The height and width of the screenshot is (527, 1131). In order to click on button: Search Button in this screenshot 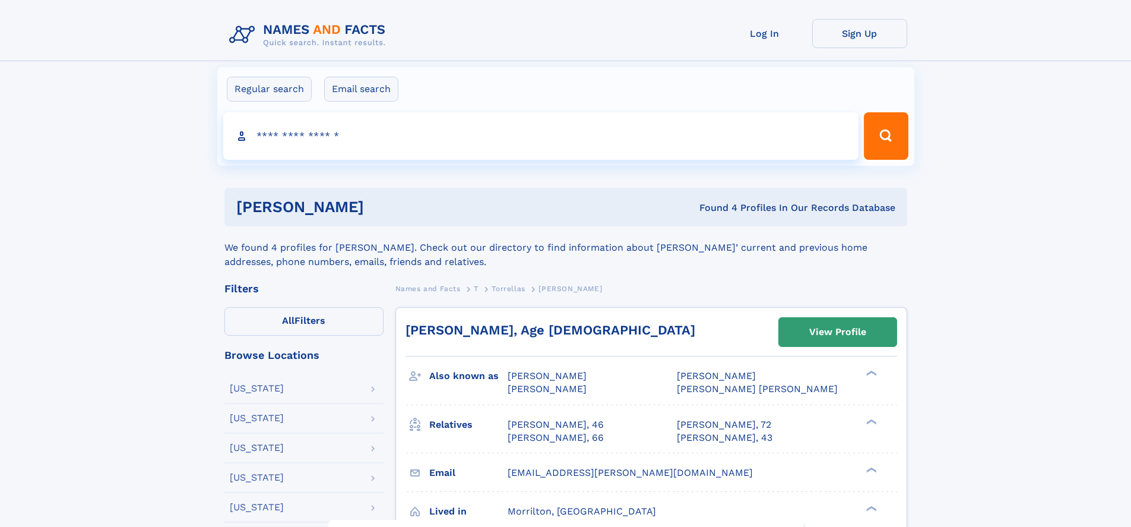, I will do `click(886, 136)`.